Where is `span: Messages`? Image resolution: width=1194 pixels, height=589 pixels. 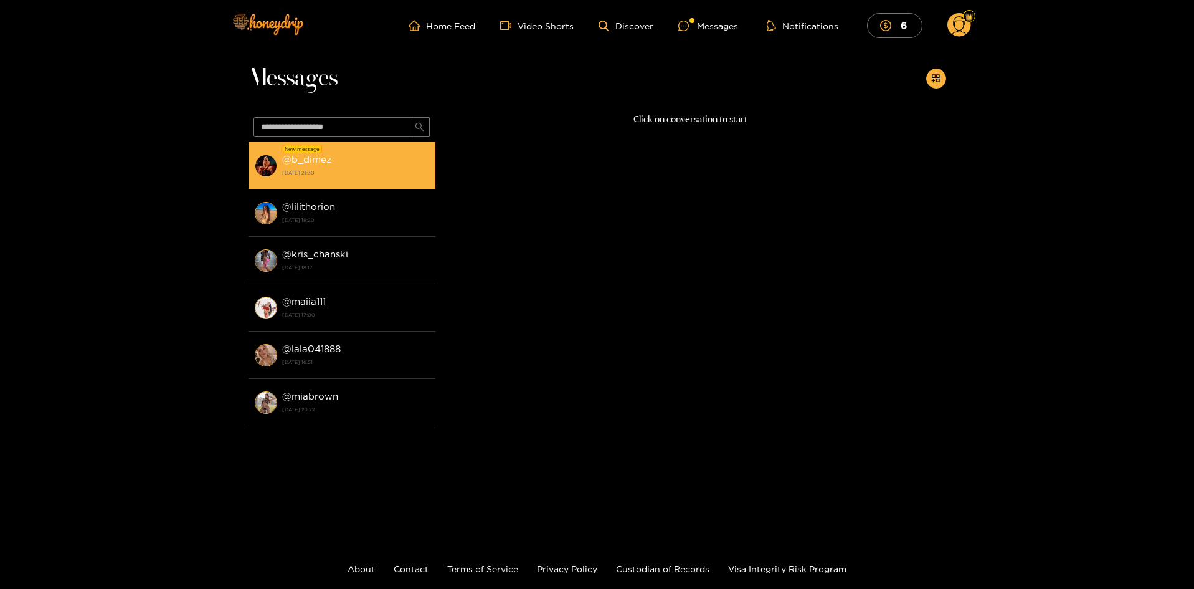
span: Messages is located at coordinates (293, 78).